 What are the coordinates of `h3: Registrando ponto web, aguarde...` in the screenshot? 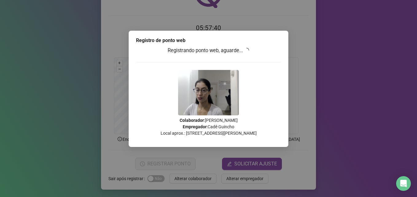 It's located at (209, 51).